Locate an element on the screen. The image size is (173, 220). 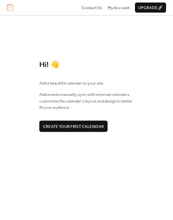
img: logo is located at coordinates (10, 8).